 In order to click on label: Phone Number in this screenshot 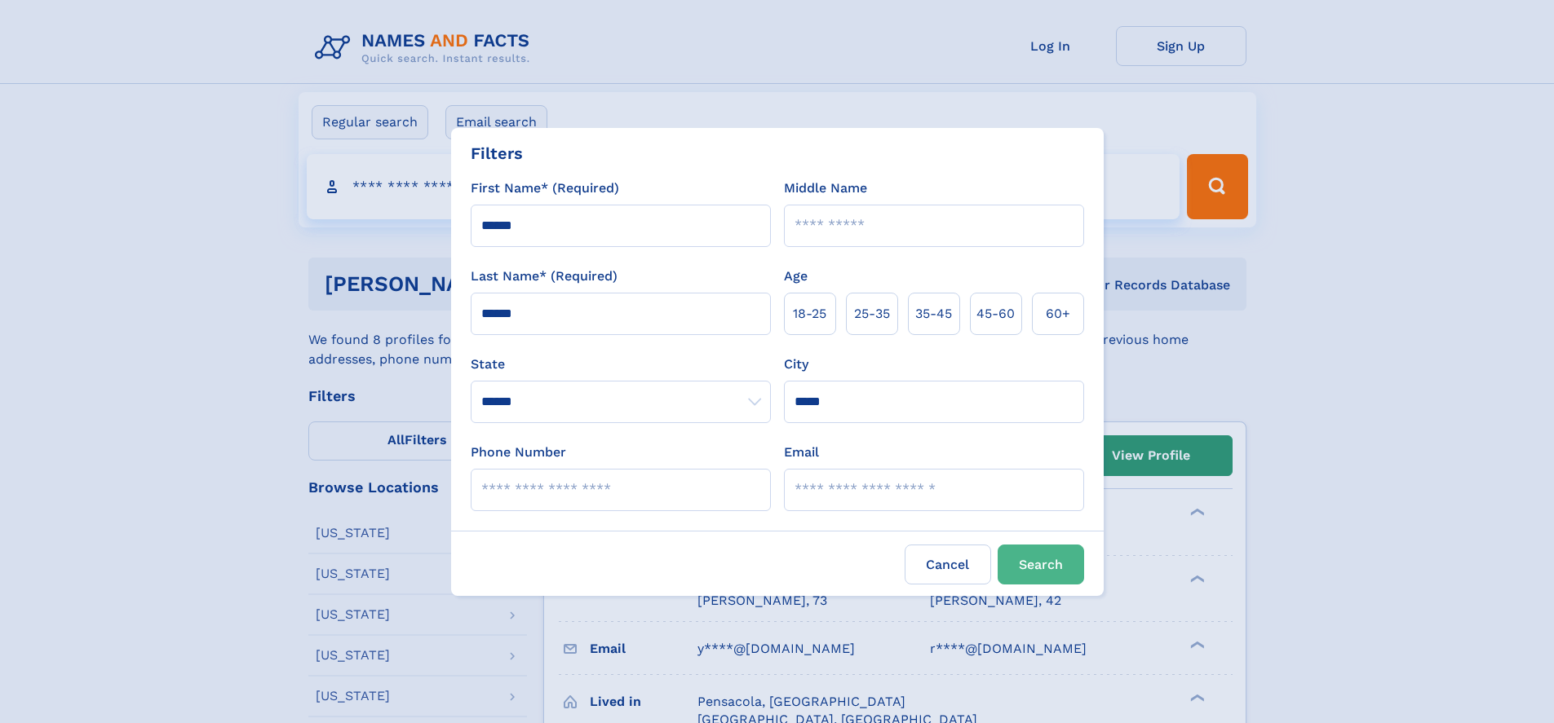, I will do `click(518, 453)`.